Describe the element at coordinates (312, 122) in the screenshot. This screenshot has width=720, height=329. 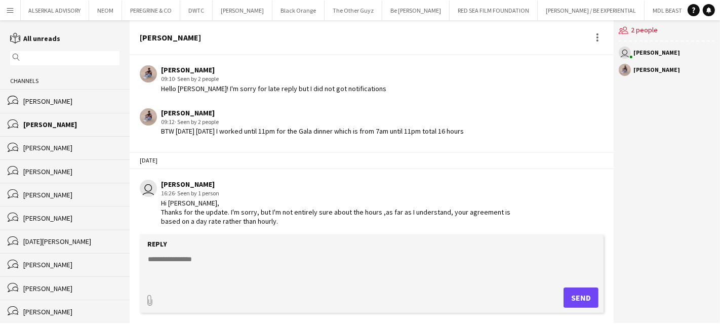
I see `div: 09:12` at that location.